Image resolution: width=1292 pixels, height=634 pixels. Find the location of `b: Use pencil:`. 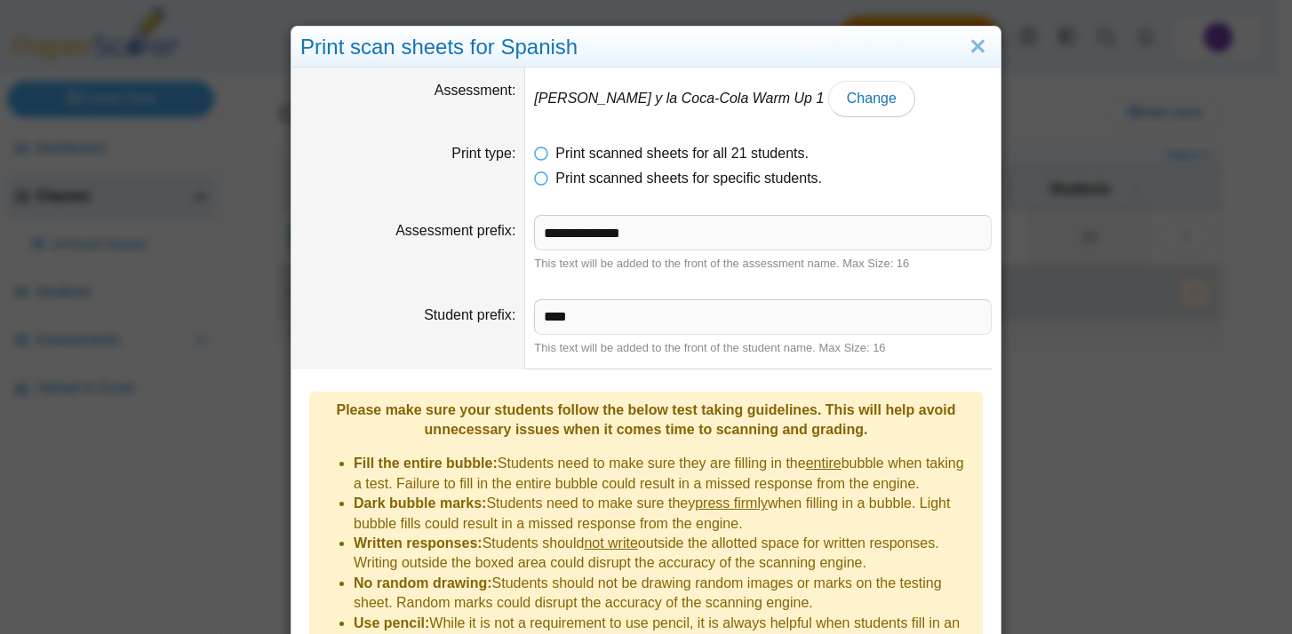

b: Use pencil: is located at coordinates (391, 623).